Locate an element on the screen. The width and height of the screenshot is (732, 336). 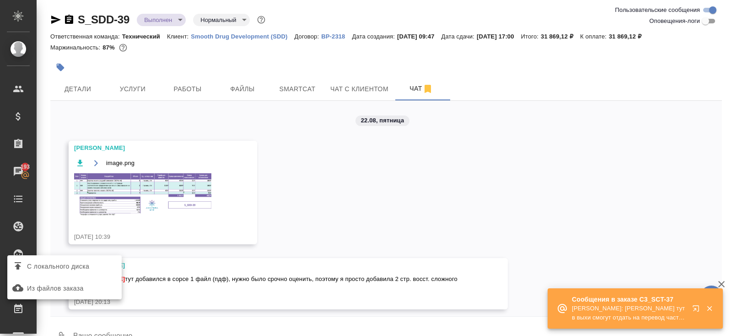
label: С локального диска is located at coordinates (65, 266).